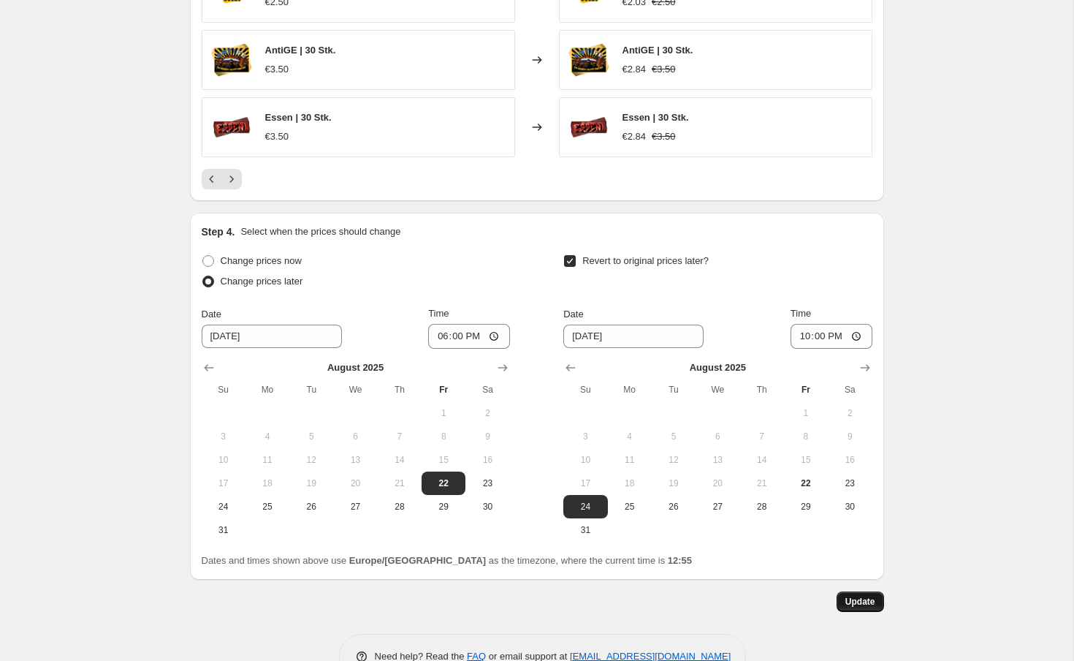 The height and width of the screenshot is (661, 1074). Describe the element at coordinates (674, 436) in the screenshot. I see `button: Tuesday August 5 2025` at that location.